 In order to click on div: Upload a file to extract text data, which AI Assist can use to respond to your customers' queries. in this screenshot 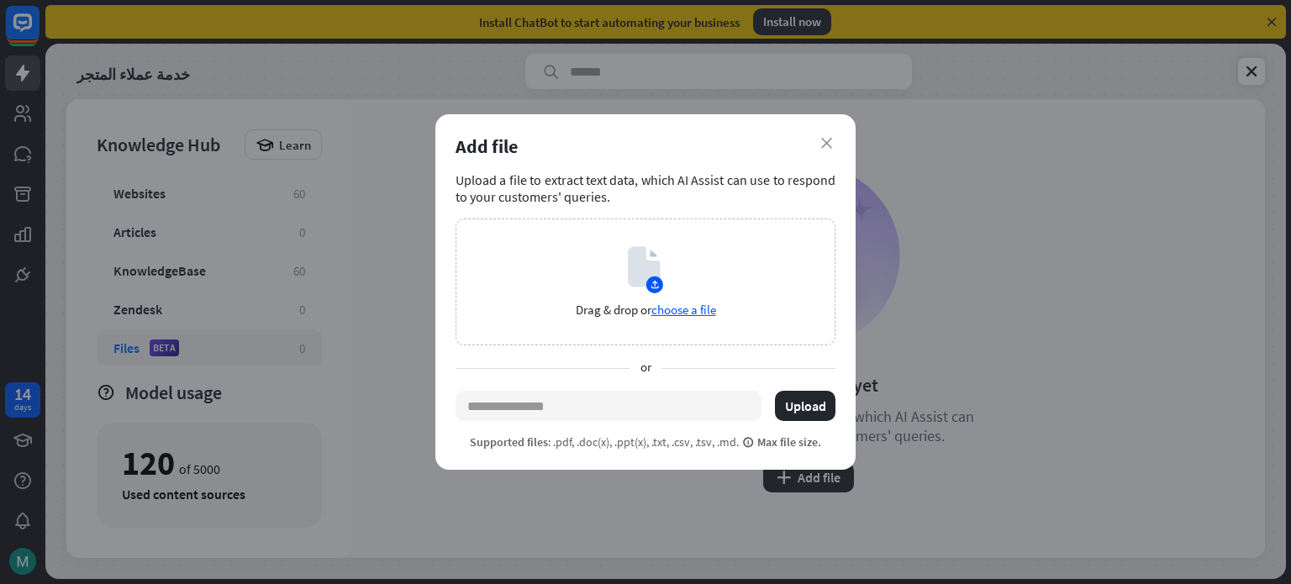, I will do `click(645, 188)`.